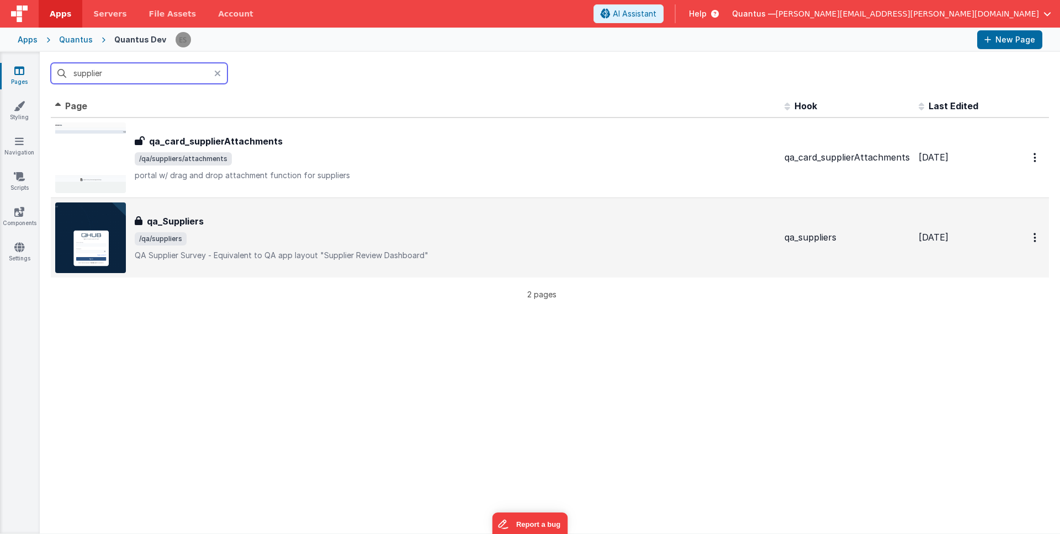 This screenshot has height=534, width=1060. What do you see at coordinates (541, 294) in the screenshot?
I see `p: 2 pages` at bounding box center [541, 294].